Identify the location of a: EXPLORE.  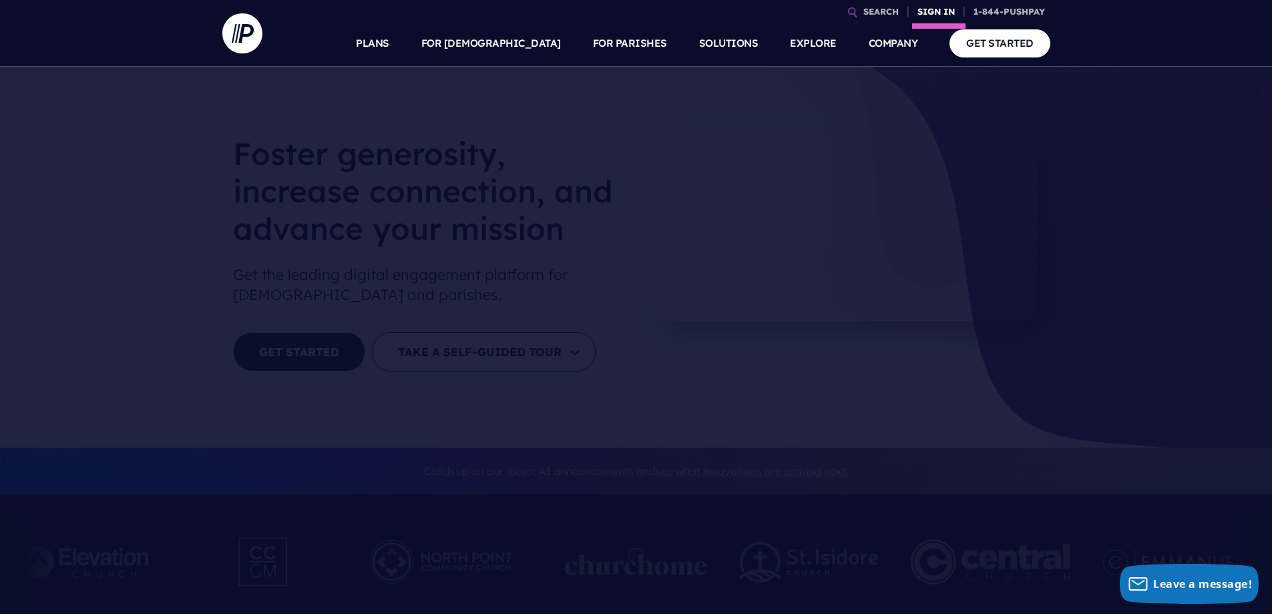
(814, 43).